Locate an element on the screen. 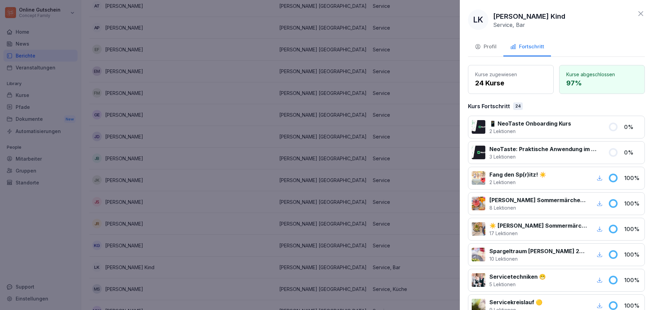 Image resolution: width=653 pixels, height=310 pixels. p: 24 Kurse is located at coordinates (511, 83).